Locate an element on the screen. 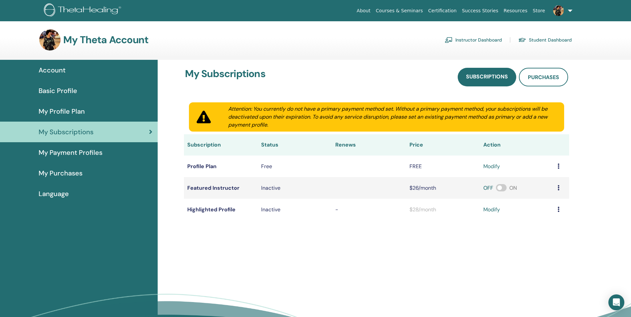 The image size is (631, 317). div: Free is located at coordinates (295, 167).